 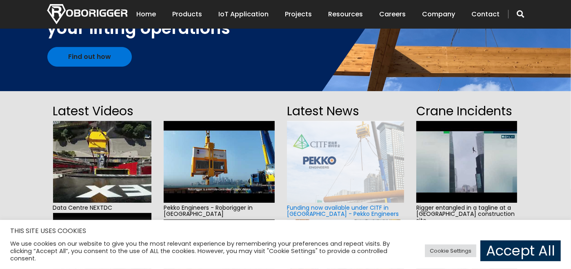 What do you see at coordinates (466, 111) in the screenshot?
I see `h2: Crane Incidents` at bounding box center [466, 111].